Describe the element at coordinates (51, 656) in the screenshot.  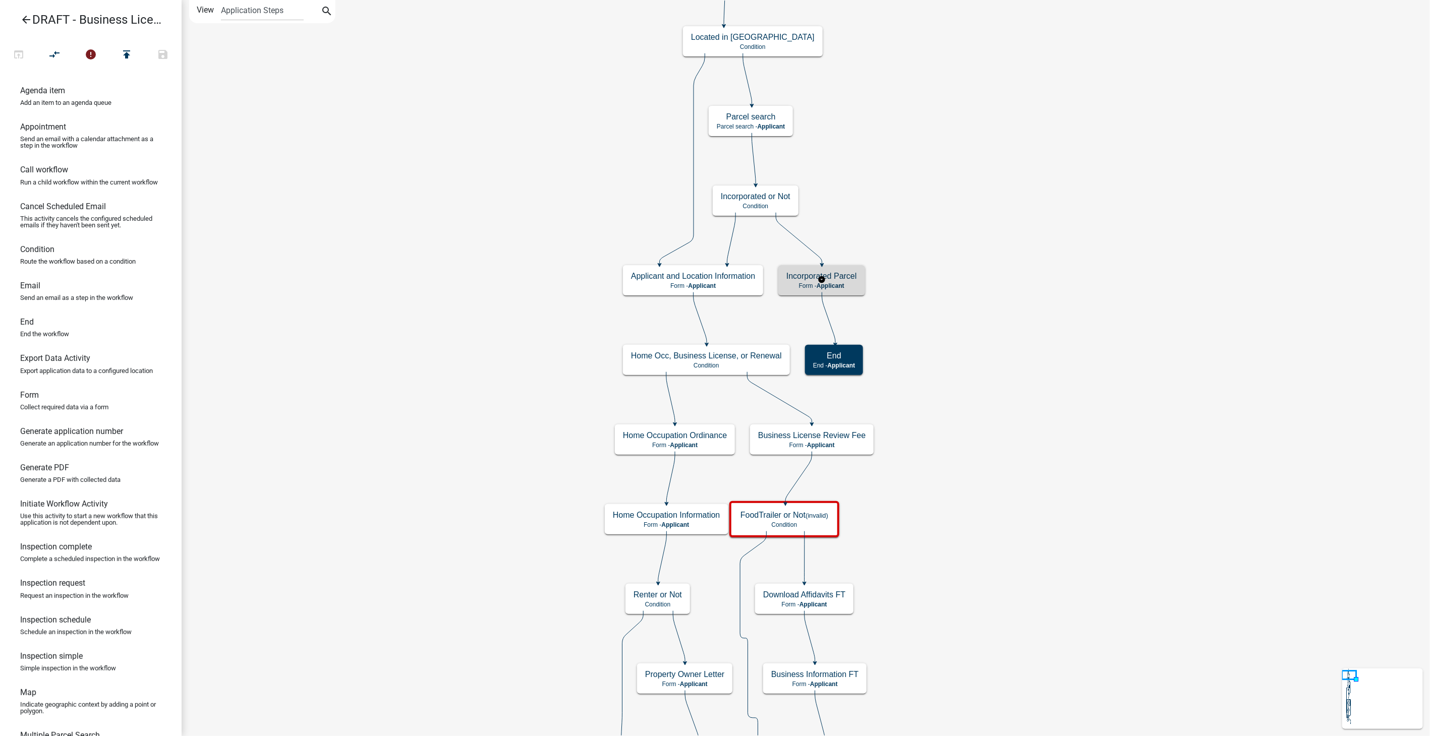
I see `h6: Inspection simple` at that location.